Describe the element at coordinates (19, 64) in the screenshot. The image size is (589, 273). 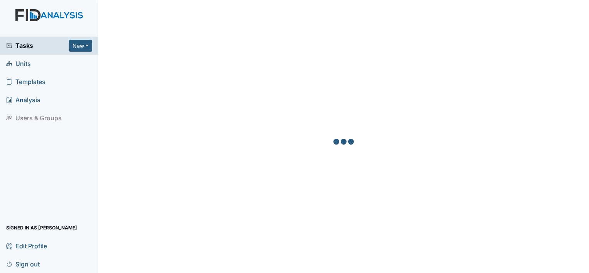
I see `span: Units` at that location.